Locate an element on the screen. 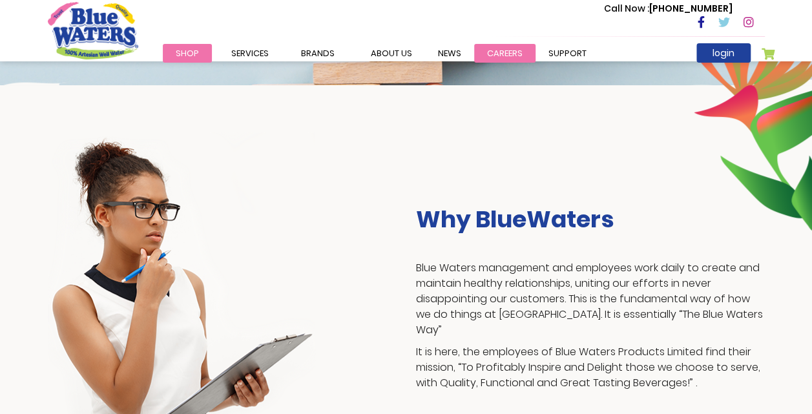 The height and width of the screenshot is (414, 812). p: Blue Waters management and employees work daily to create and maintain healthy relationships, uni... is located at coordinates (590, 299).